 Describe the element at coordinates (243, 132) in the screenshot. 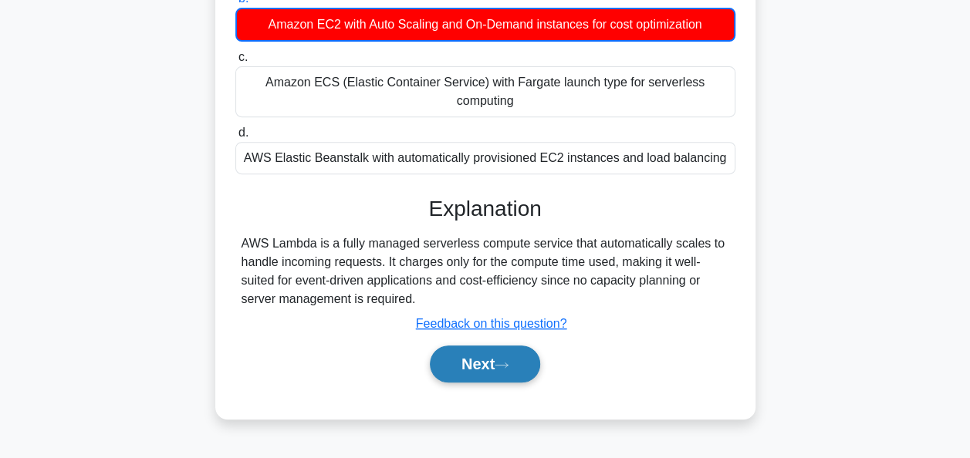

I see `span: d.` at that location.